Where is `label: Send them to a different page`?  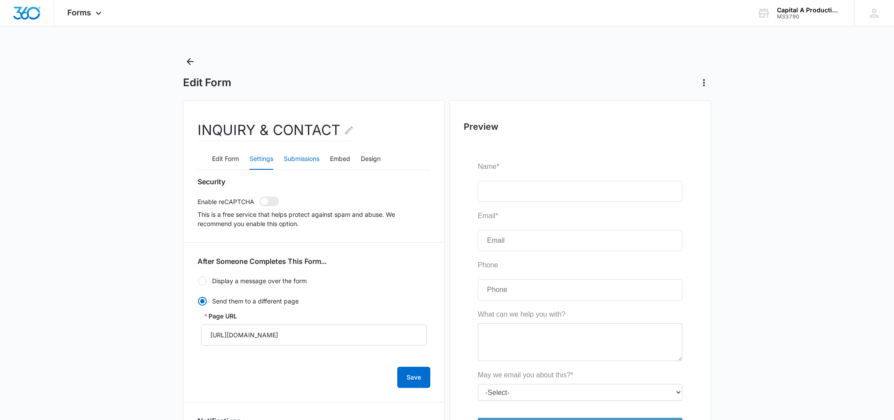
label: Send them to a different page is located at coordinates (314, 301).